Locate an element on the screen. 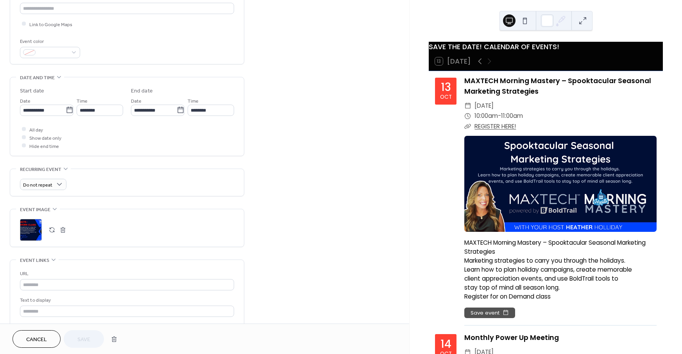 The image size is (682, 354). span: Link to Google Maps is located at coordinates (51, 24).